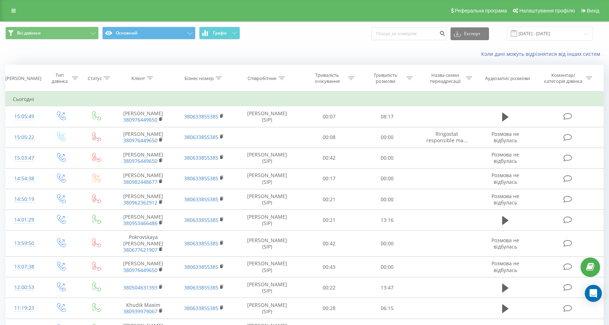 The image size is (609, 325). Describe the element at coordinates (593, 294) in the screenshot. I see `div: Open Intercom Messenger` at that location.